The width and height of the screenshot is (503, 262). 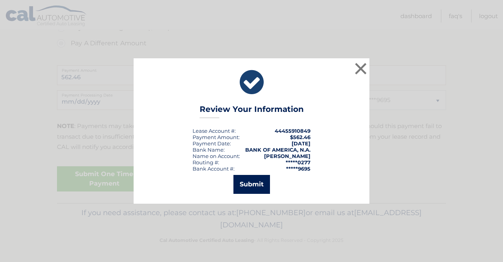 I want to click on strong: 44455910849, so click(x=293, y=131).